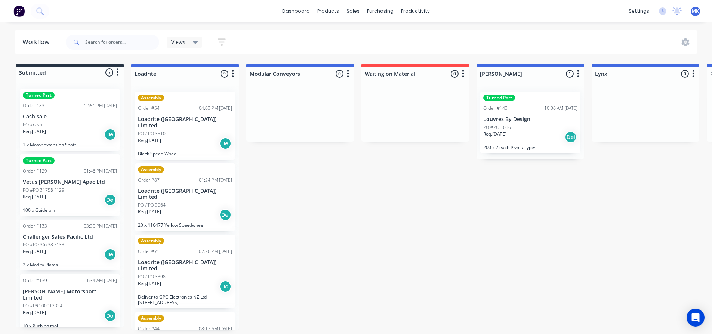 Image resolution: width=712 pixels, height=334 pixels. I want to click on input: Search for orders..., so click(122, 42).